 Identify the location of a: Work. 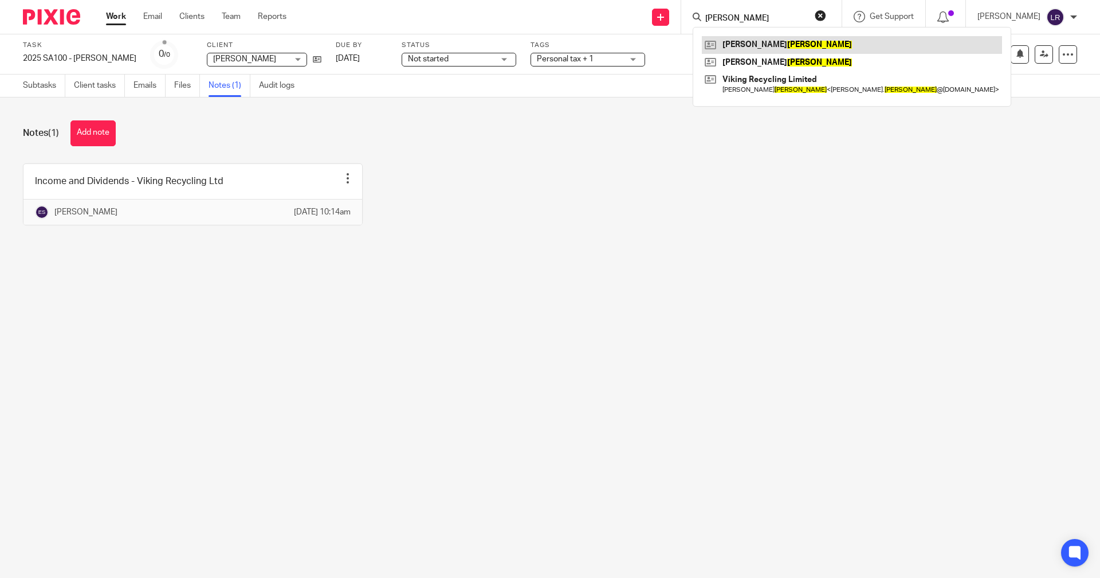
(116, 17).